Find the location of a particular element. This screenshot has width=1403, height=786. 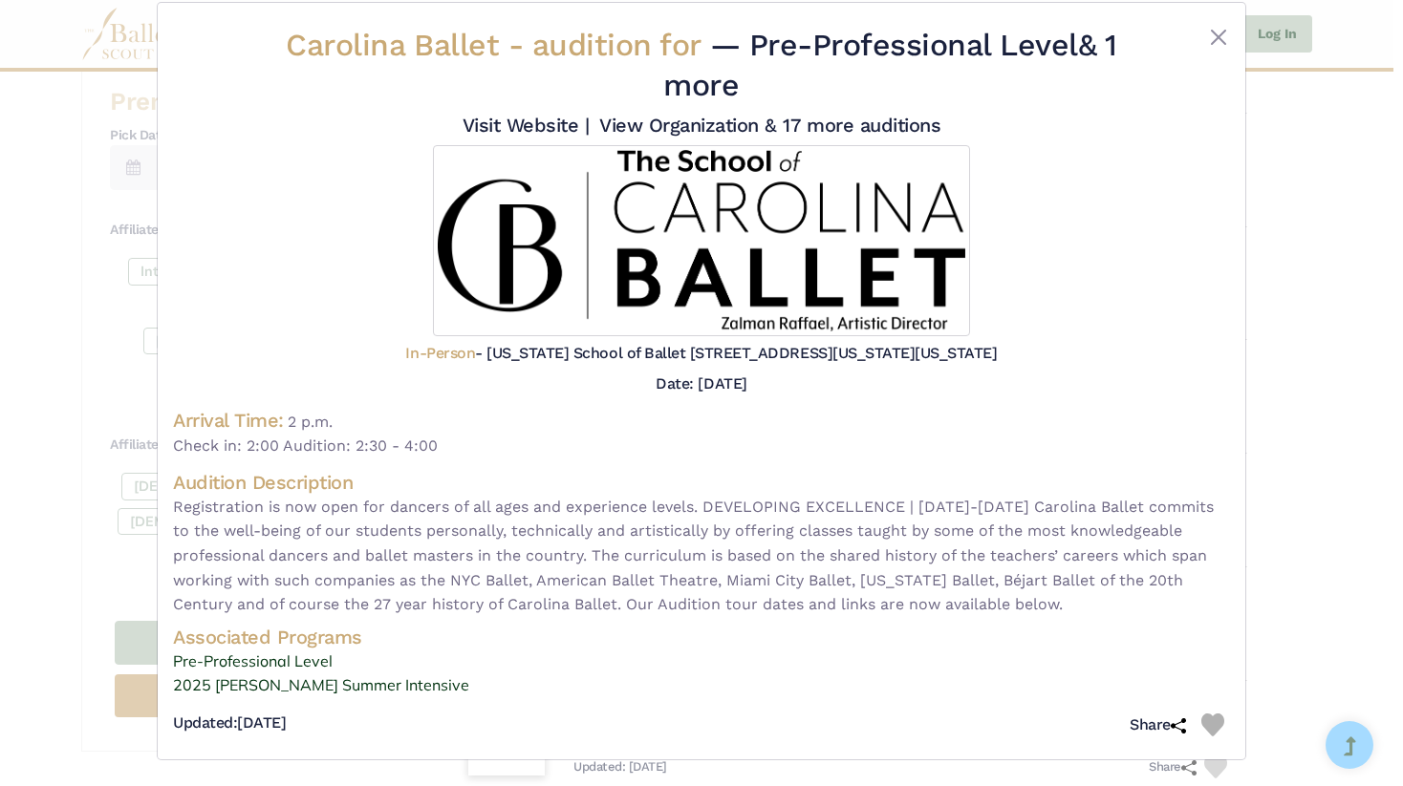

a: Visit Website | is located at coordinates (525, 125).